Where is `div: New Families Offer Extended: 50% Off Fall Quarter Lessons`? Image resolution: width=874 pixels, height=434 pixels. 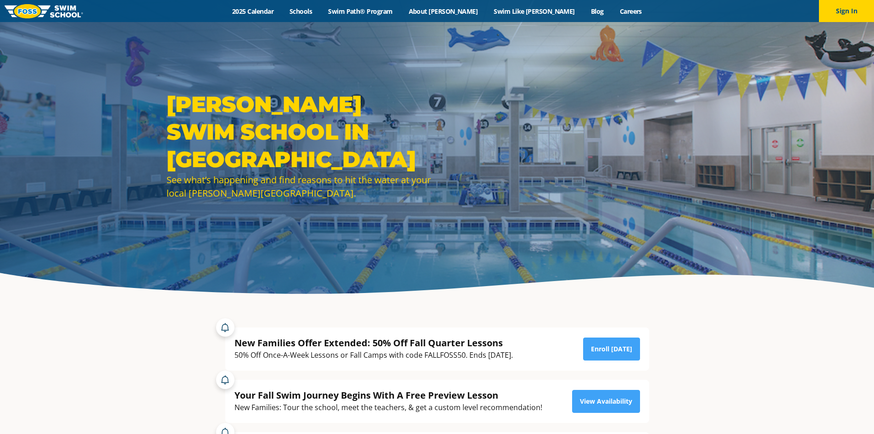
div: New Families Offer Extended: 50% Off Fall Quarter Lessons is located at coordinates (374, 342).